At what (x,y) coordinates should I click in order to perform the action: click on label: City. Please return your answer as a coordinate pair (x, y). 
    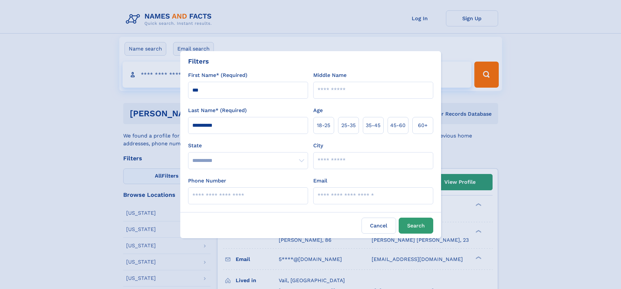
    Looking at the image, I should click on (318, 146).